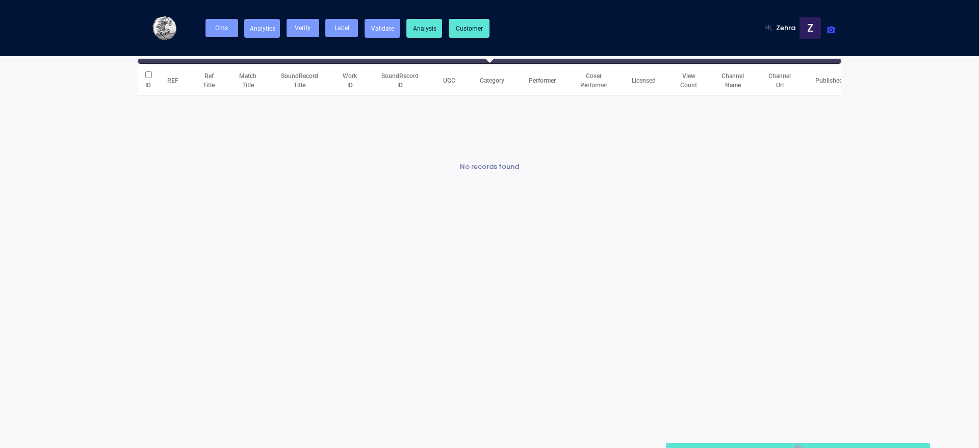 Image resolution: width=979 pixels, height=448 pixels. I want to click on button: Change sorting for youtube_url, so click(449, 81).